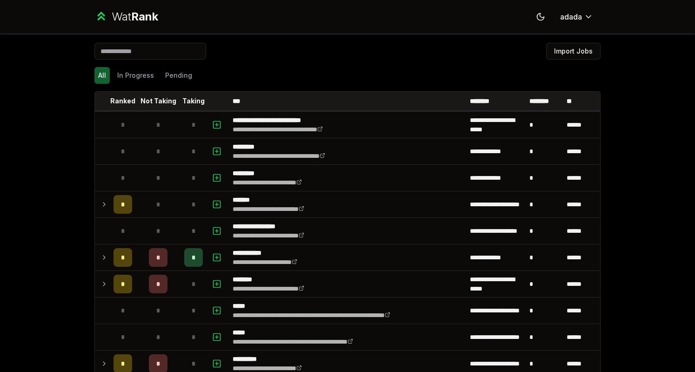 This screenshot has height=372, width=695. What do you see at coordinates (571, 17) in the screenshot?
I see `span: adada` at bounding box center [571, 17].